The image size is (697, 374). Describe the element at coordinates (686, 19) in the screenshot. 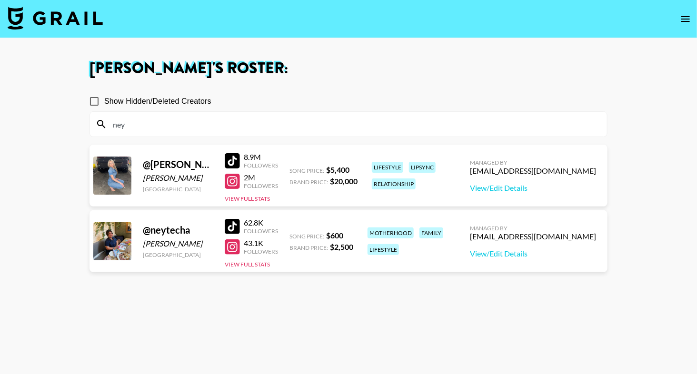

I see `button: open drawer` at that location.